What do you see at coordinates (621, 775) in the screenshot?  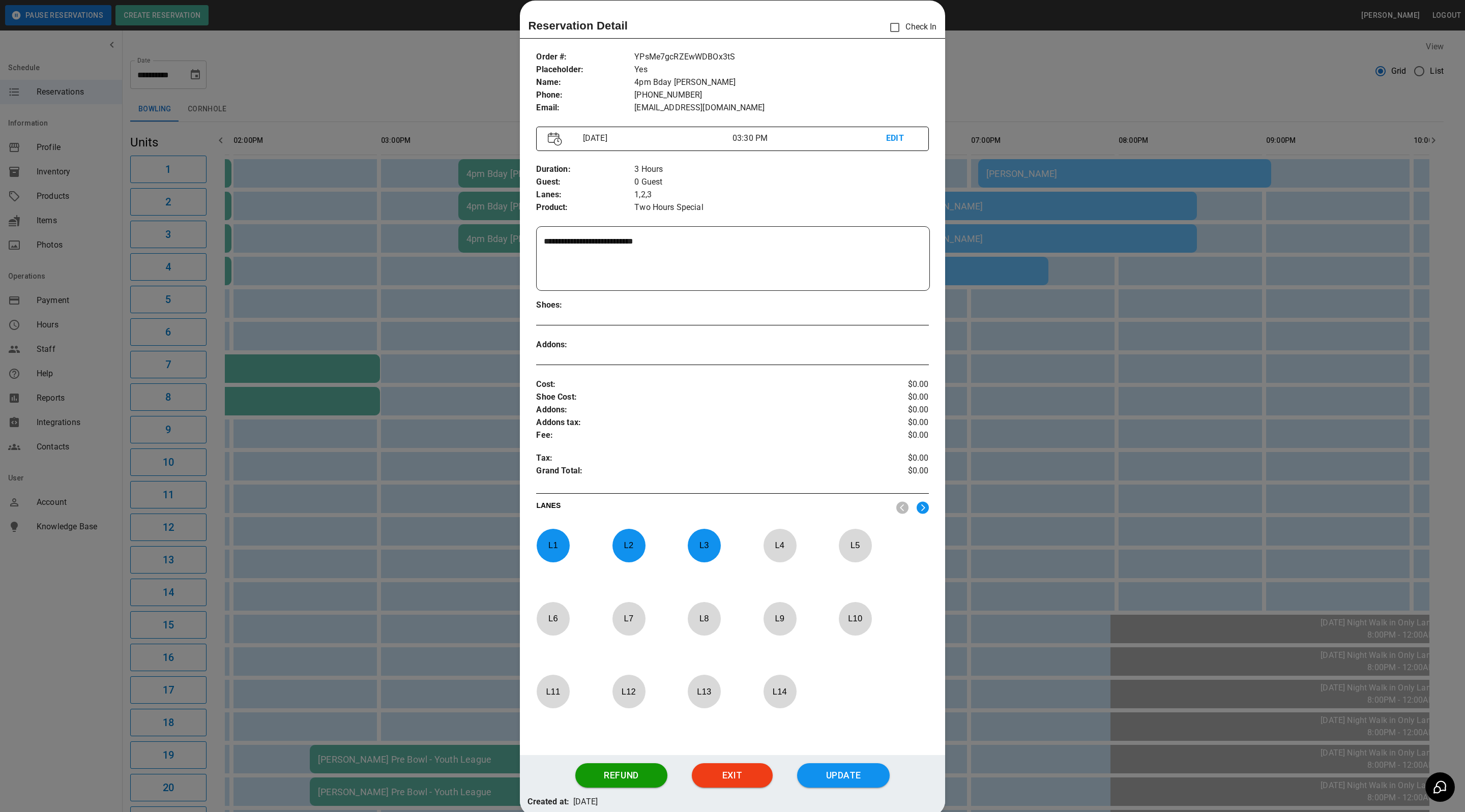 I see `button: Refund` at bounding box center [621, 775].